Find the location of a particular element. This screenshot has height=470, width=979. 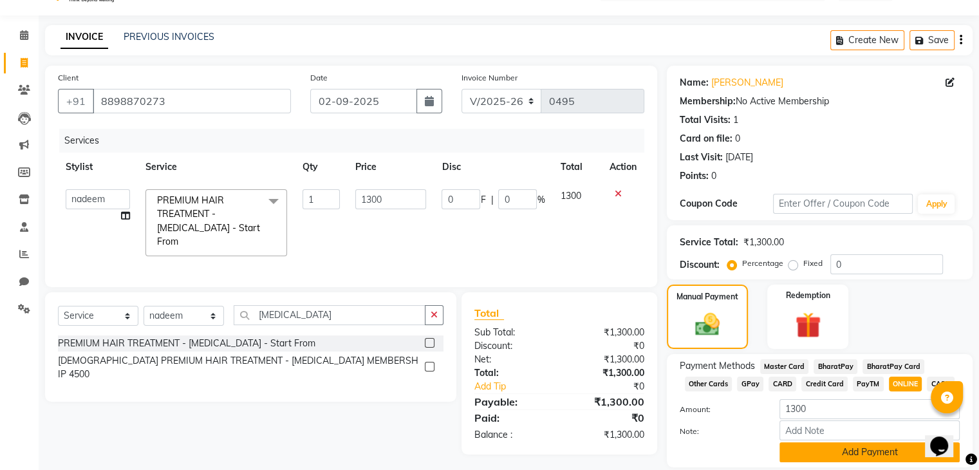

button: Apply is located at coordinates (936, 204).